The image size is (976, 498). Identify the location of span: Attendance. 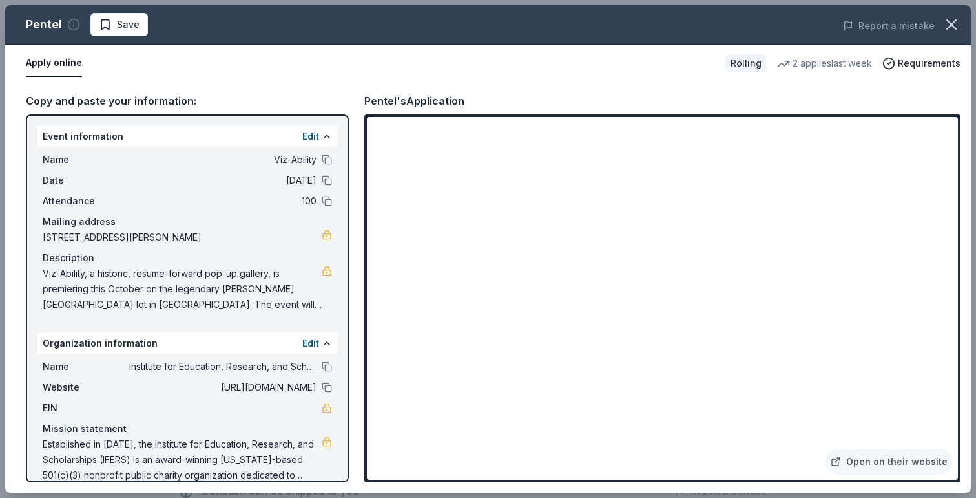
(86, 201).